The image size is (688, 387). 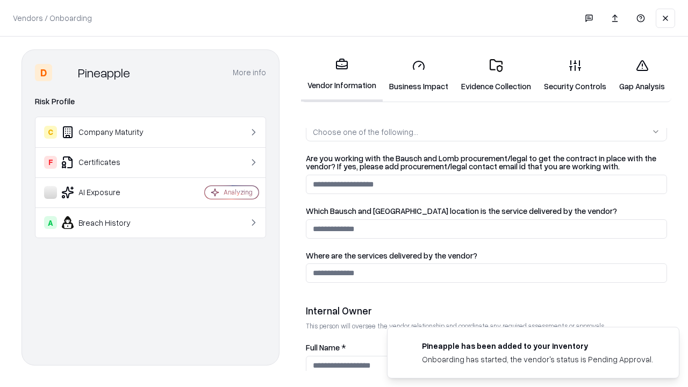 I want to click on div: Pineapple has been added to your inventory, so click(x=537, y=346).